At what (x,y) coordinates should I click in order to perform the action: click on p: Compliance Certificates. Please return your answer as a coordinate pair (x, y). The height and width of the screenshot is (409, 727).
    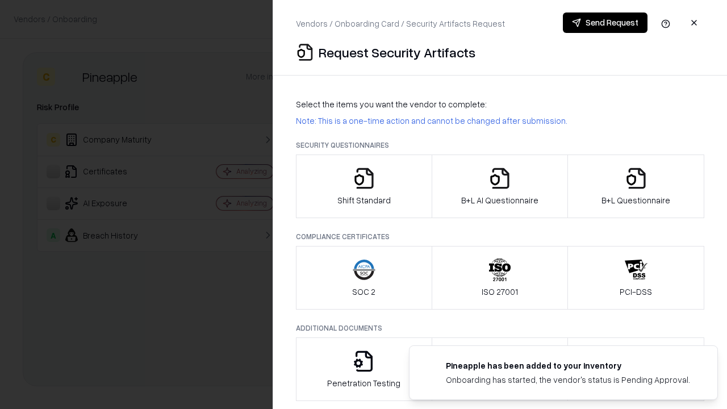
    Looking at the image, I should click on (500, 236).